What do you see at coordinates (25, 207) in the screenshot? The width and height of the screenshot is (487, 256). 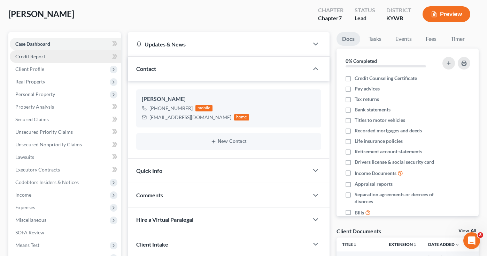 I see `span: Expenses` at bounding box center [25, 207].